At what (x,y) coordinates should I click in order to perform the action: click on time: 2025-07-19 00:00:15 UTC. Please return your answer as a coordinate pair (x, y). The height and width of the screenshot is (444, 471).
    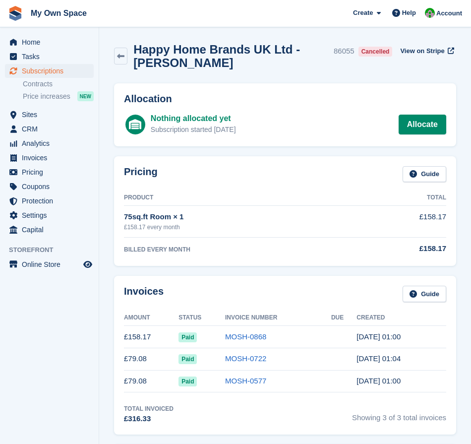
    Looking at the image, I should click on (378, 336).